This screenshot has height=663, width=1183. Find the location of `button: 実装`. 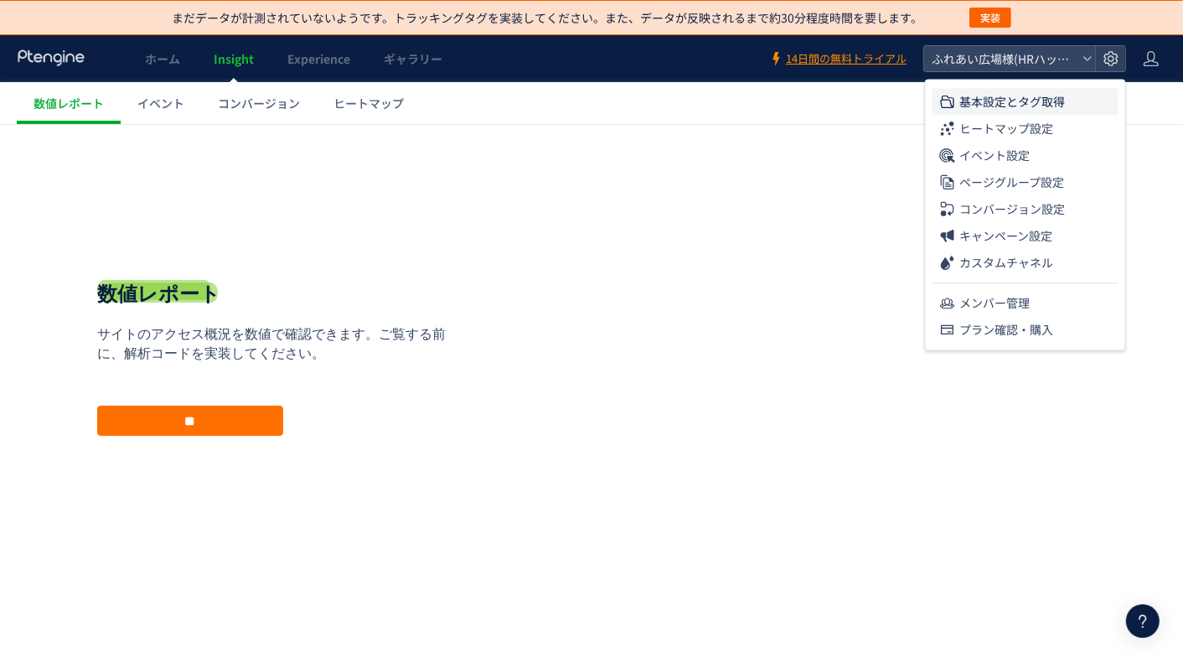

button: 実装 is located at coordinates (990, 18).